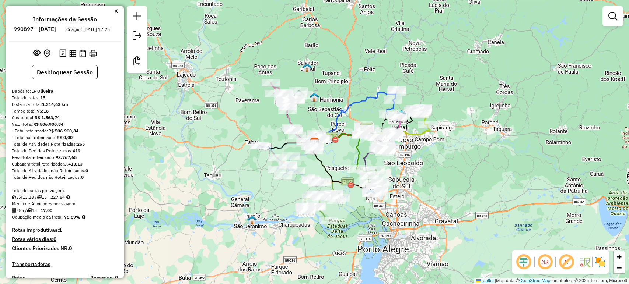  What do you see at coordinates (600, 262) in the screenshot?
I see `img: Exibir/Ocultar setores` at bounding box center [600, 262].